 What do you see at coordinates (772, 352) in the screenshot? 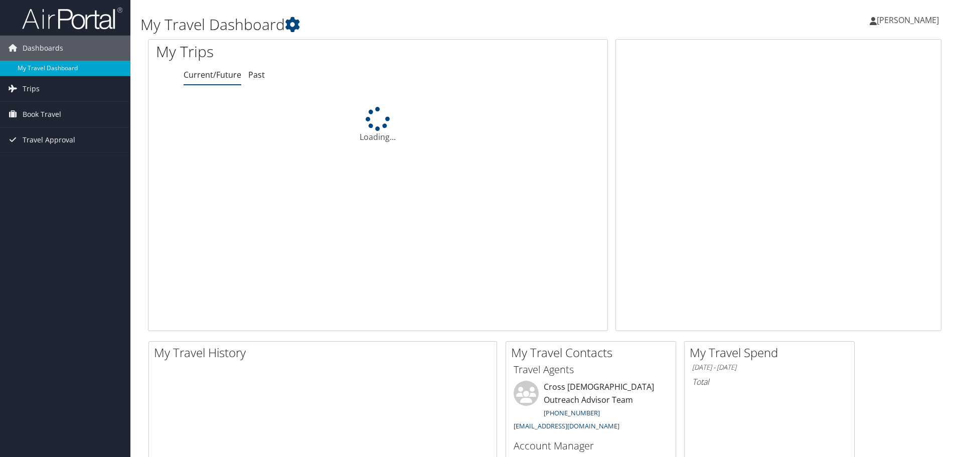
I see `h2: My Travel Spend` at bounding box center [772, 352].